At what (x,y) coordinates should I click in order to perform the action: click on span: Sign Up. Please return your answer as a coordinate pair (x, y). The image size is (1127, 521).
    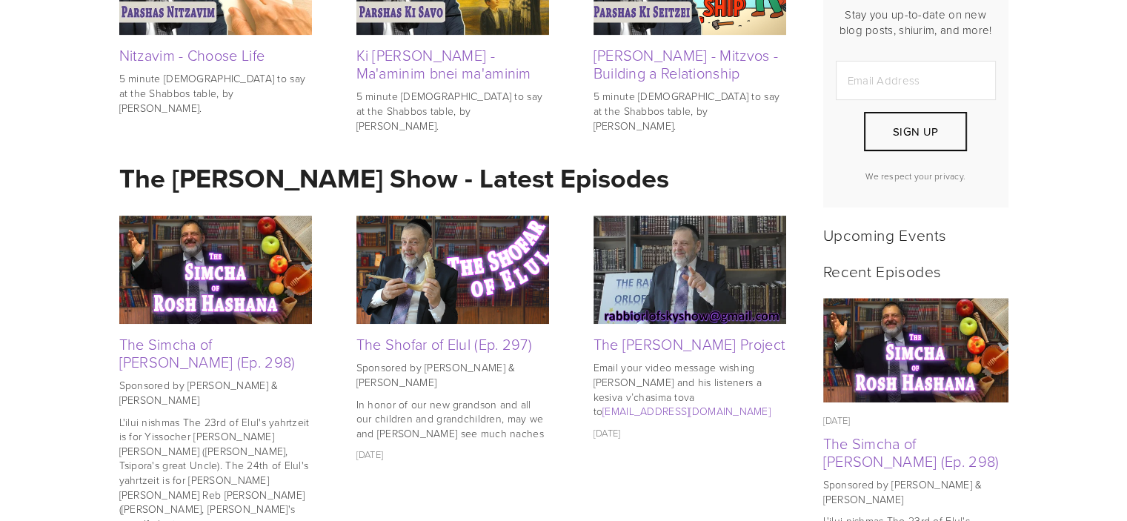
    Looking at the image, I should click on (915, 131).